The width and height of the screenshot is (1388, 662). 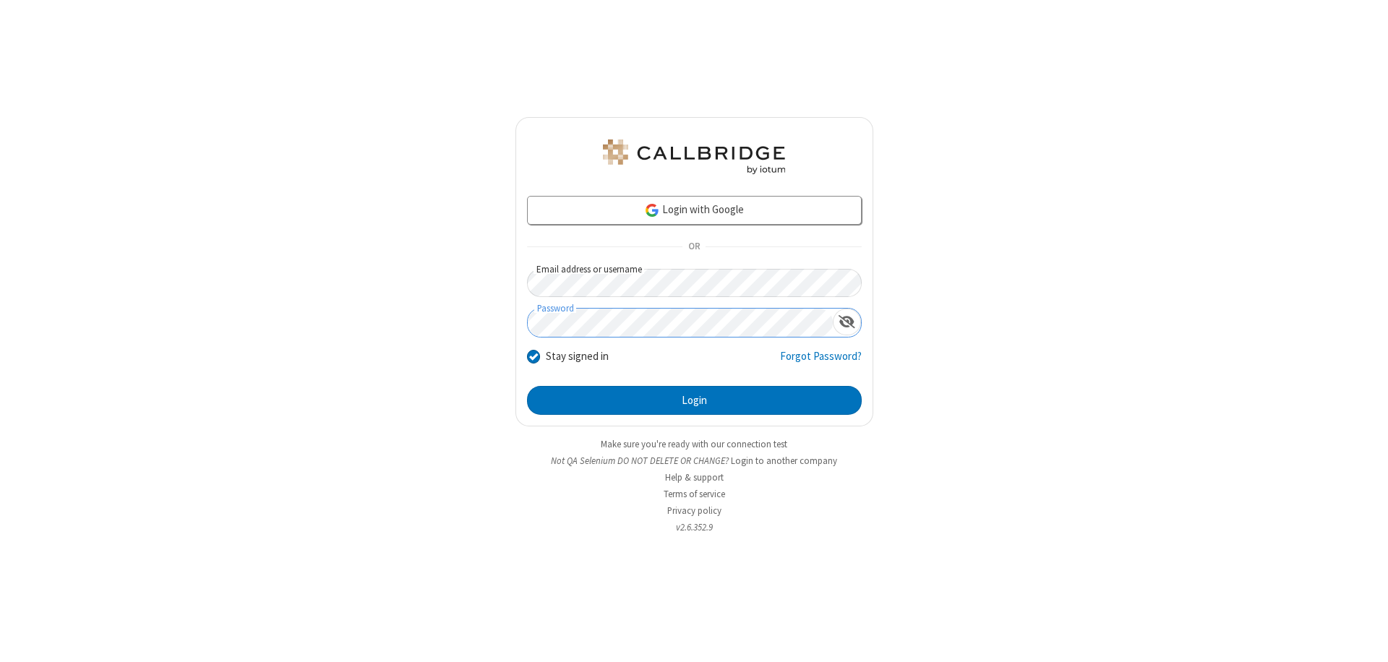 What do you see at coordinates (694, 527) in the screenshot?
I see `li: v2.6.352.9` at bounding box center [694, 527].